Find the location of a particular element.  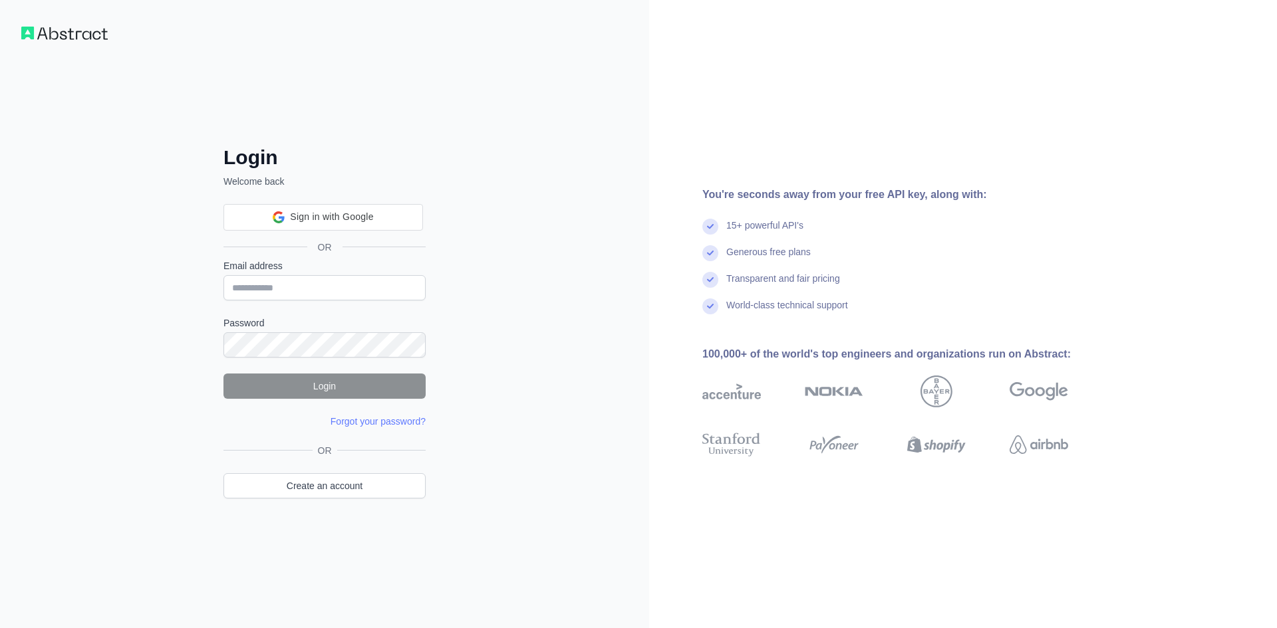

img: accenture is located at coordinates (731, 392).